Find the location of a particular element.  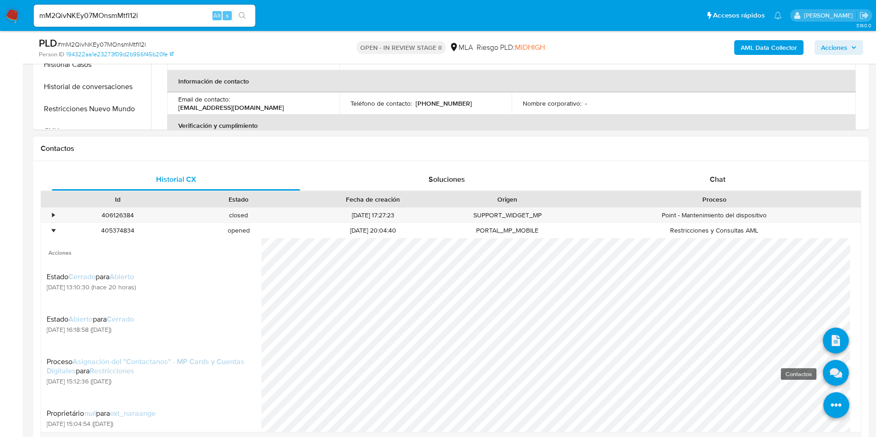

button: CVU is located at coordinates (93, 131).